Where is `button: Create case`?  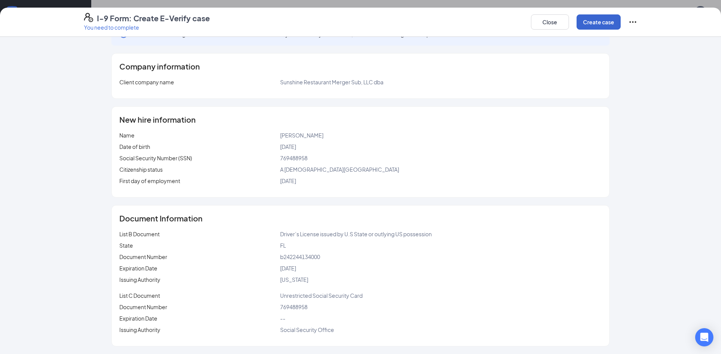 button: Create case is located at coordinates (599, 22).